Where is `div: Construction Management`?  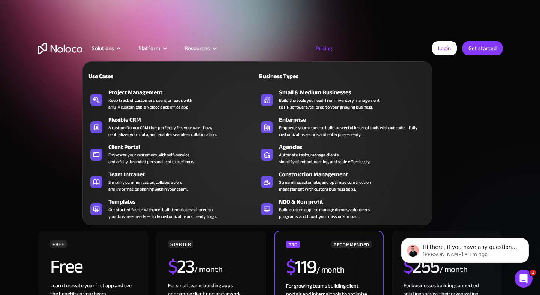
div: Construction Management is located at coordinates (355, 175).